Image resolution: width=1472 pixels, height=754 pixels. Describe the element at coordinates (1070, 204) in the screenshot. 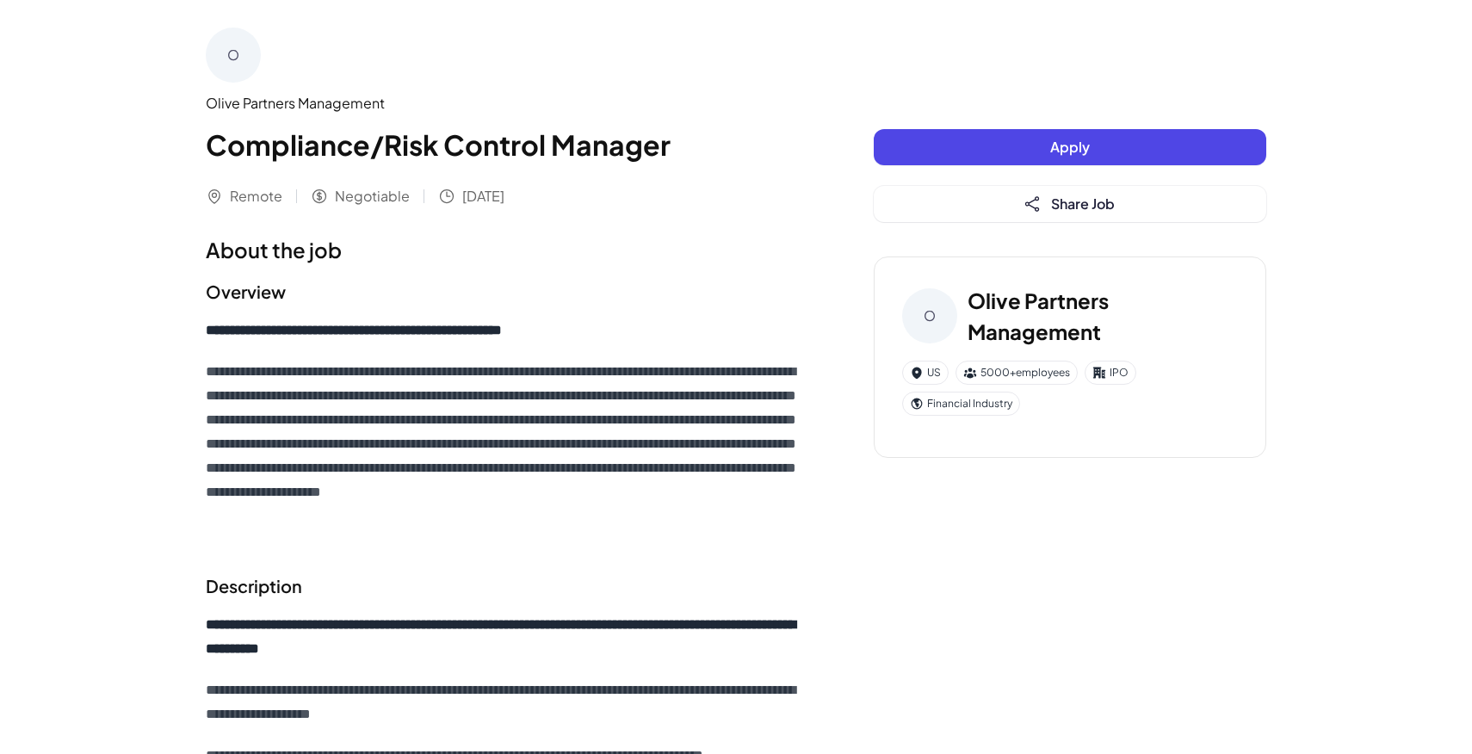

I see `button: Share Job` at that location.